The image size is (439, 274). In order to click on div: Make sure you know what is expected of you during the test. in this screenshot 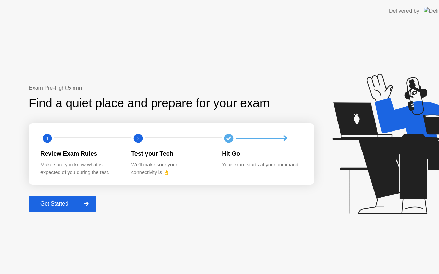, I will do `click(80, 169)`.